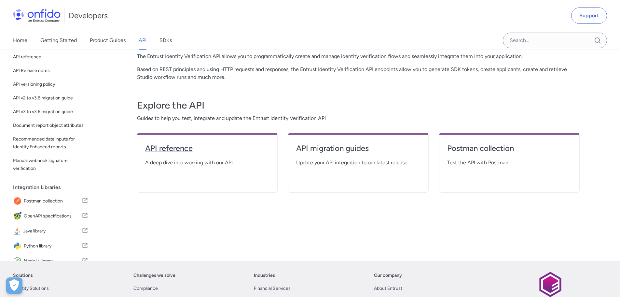 The image size is (620, 297). I want to click on a: API versioning policy, so click(50, 84).